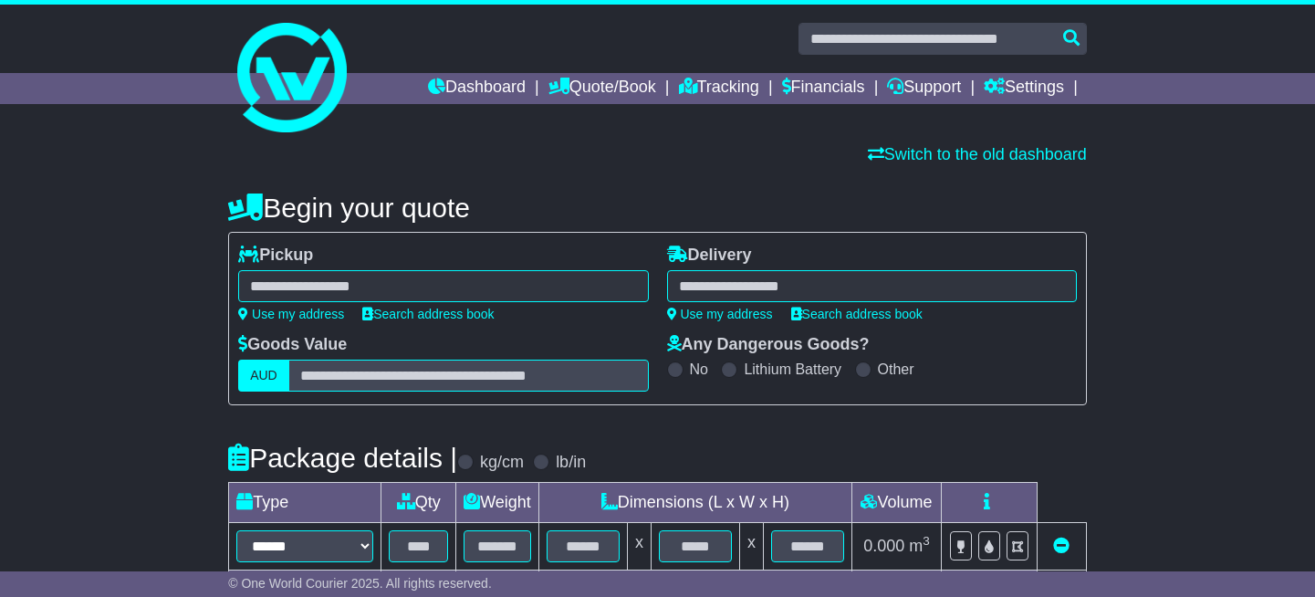  I want to click on a: Settings, so click(1024, 89).